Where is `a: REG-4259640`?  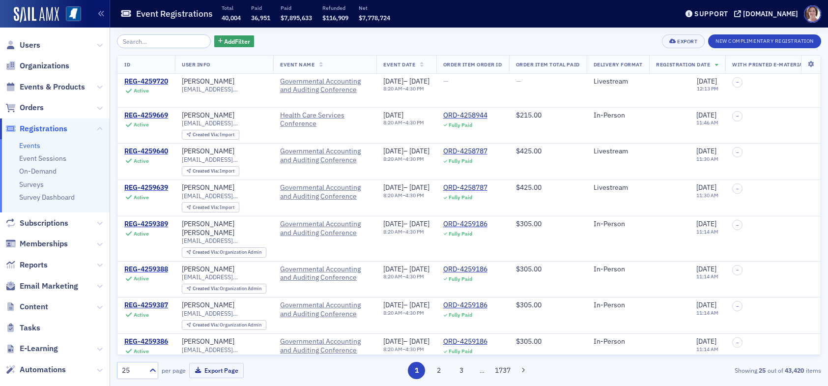
a: REG-4259640 is located at coordinates (146, 151).